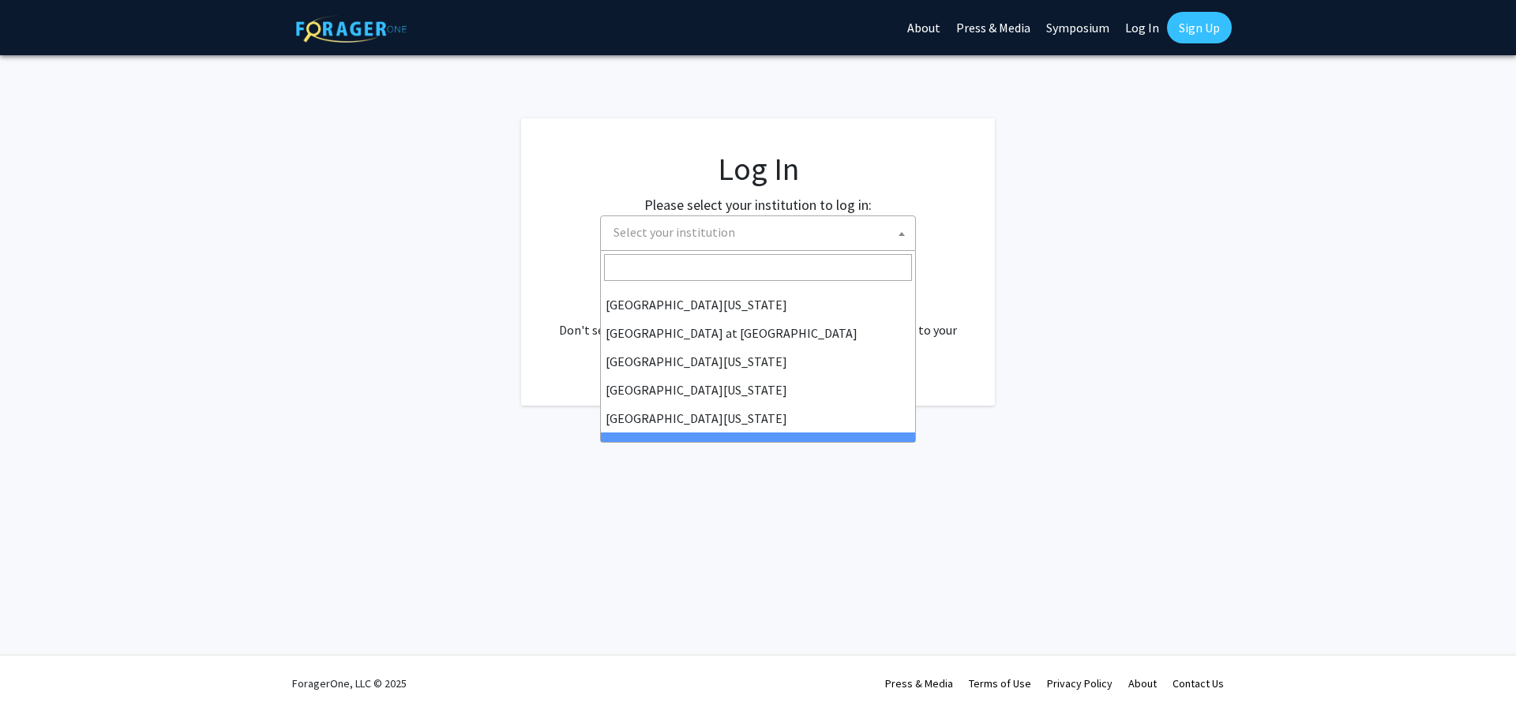 The height and width of the screenshot is (711, 1516). What do you see at coordinates (758, 321) in the screenshot?
I see `div: No account? . Don't see your institution? about bringing ForagerOne to your institution.` at bounding box center [758, 321].